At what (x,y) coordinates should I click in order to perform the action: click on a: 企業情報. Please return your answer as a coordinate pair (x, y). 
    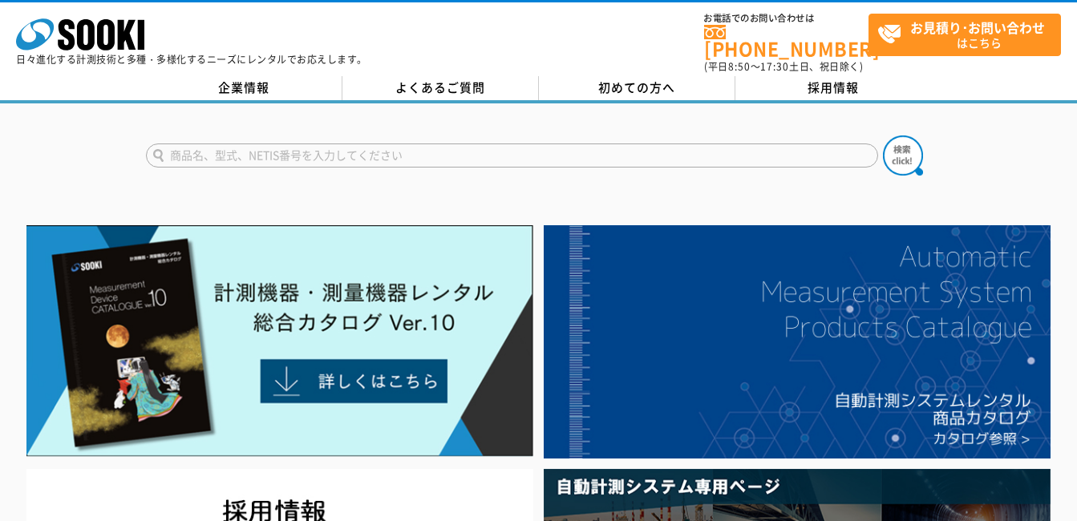
    Looking at the image, I should click on (244, 88).